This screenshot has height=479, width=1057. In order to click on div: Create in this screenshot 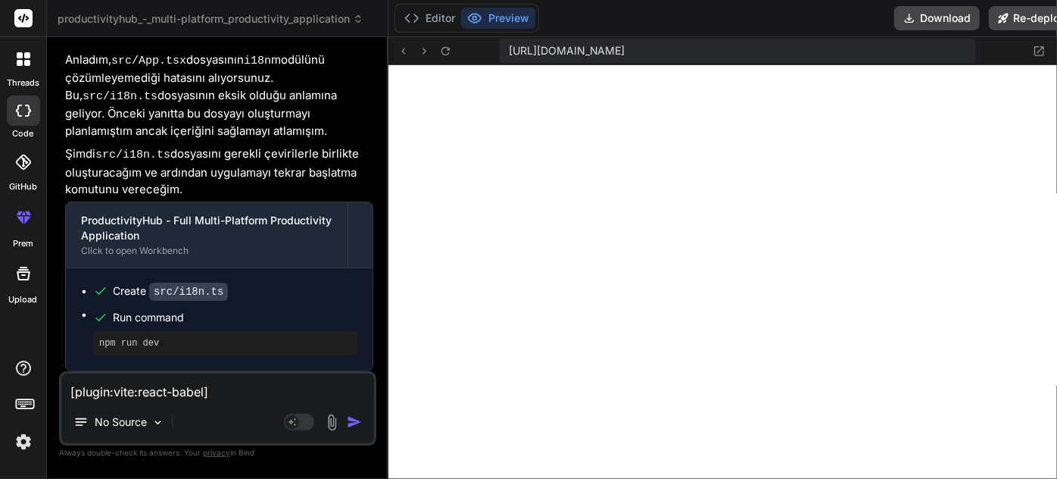, I will do `click(170, 291)`.